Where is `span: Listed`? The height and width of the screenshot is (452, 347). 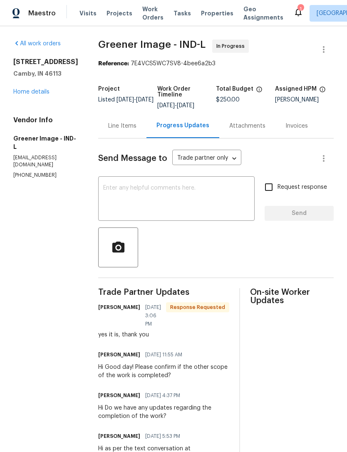
span: Listed is located at coordinates (126, 100).